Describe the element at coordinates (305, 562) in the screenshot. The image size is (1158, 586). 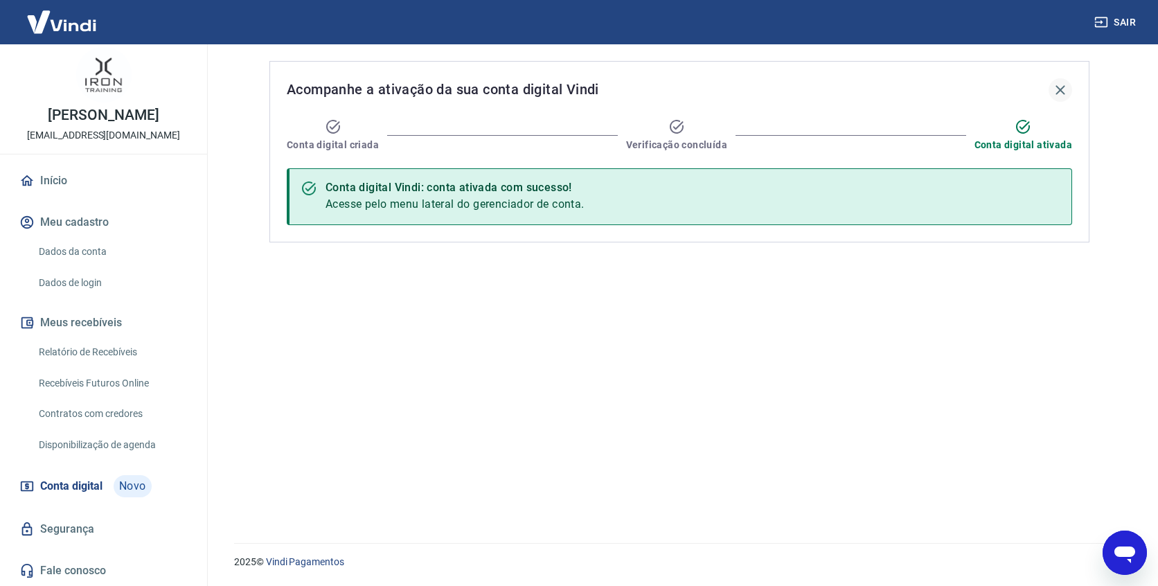
I see `a: Vindi Pagamentos` at that location.